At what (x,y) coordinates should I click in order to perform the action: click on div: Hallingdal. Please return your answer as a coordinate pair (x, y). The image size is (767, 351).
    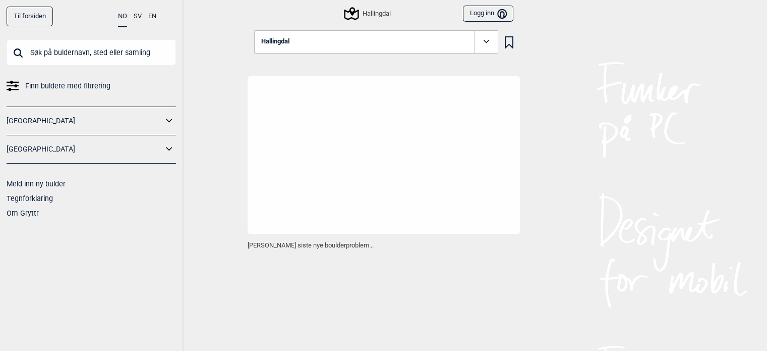
    Looking at the image, I should click on (368, 14).